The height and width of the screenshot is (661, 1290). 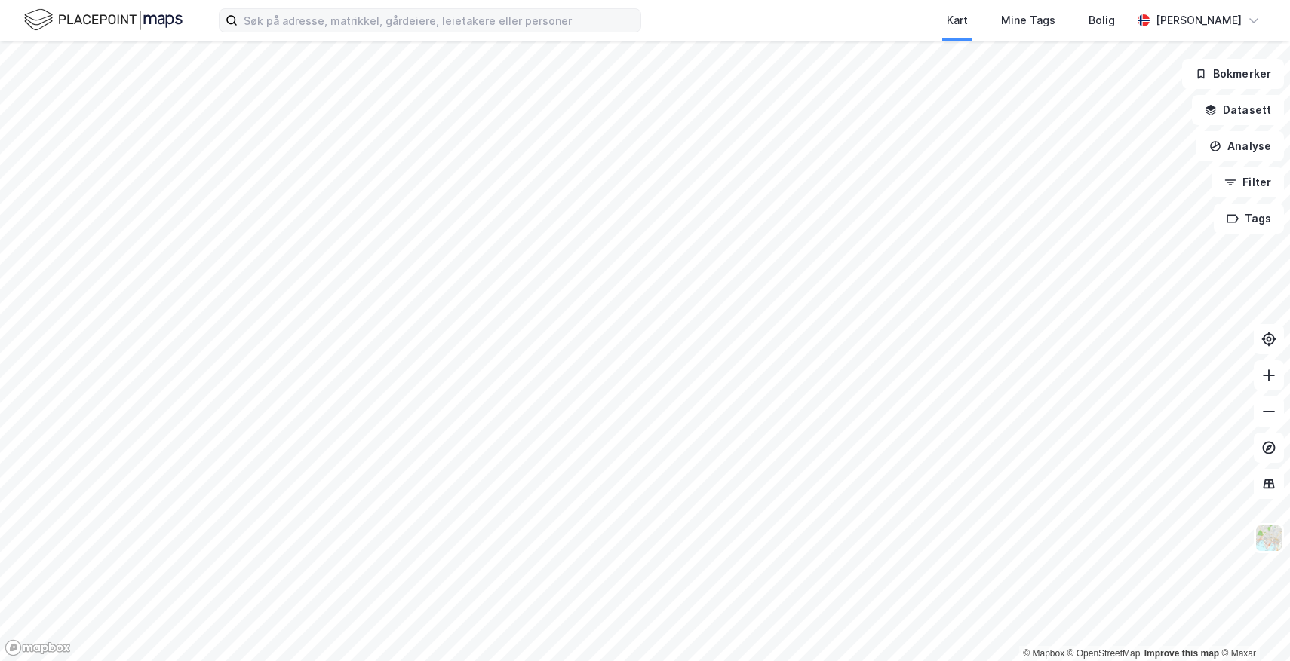 What do you see at coordinates (1240, 146) in the screenshot?
I see `button: Analyse` at bounding box center [1240, 146].